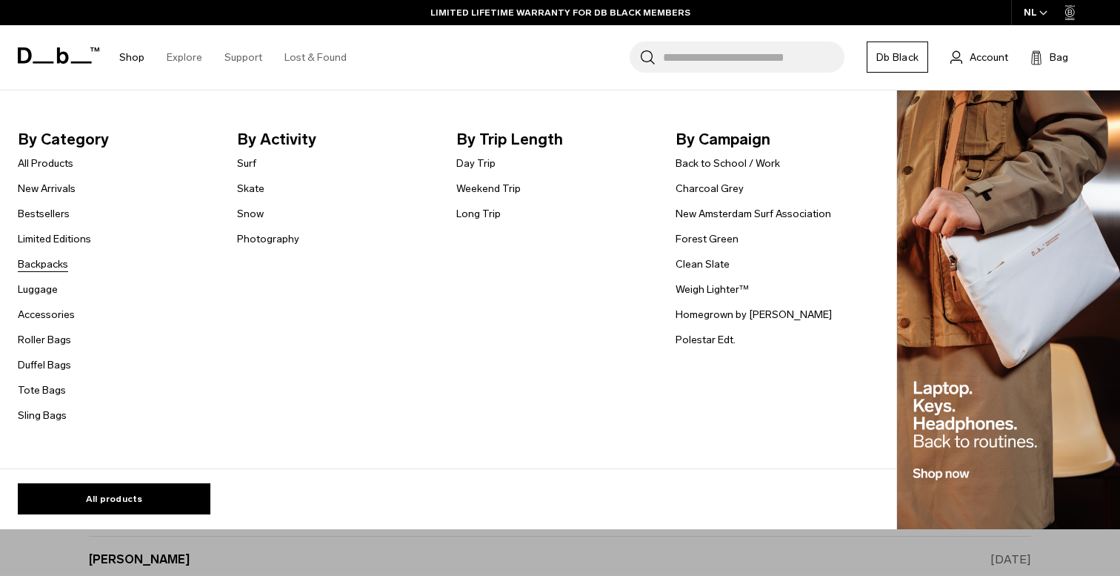 The height and width of the screenshot is (576, 1120). What do you see at coordinates (47, 188) in the screenshot?
I see `a: New Arrivals` at bounding box center [47, 188].